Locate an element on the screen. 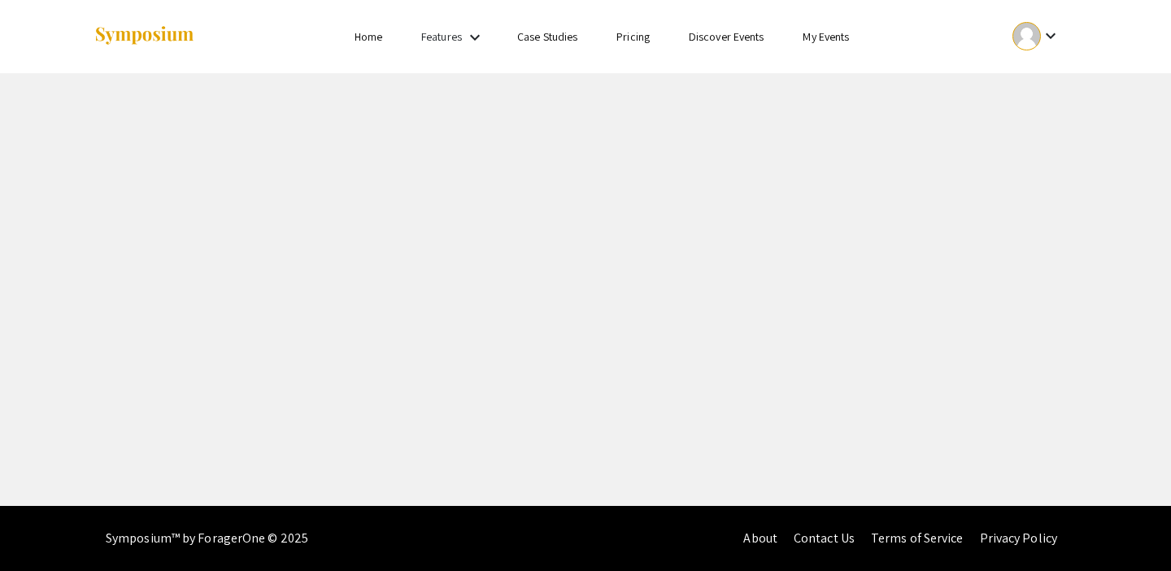  a: Pricing is located at coordinates (633, 37).